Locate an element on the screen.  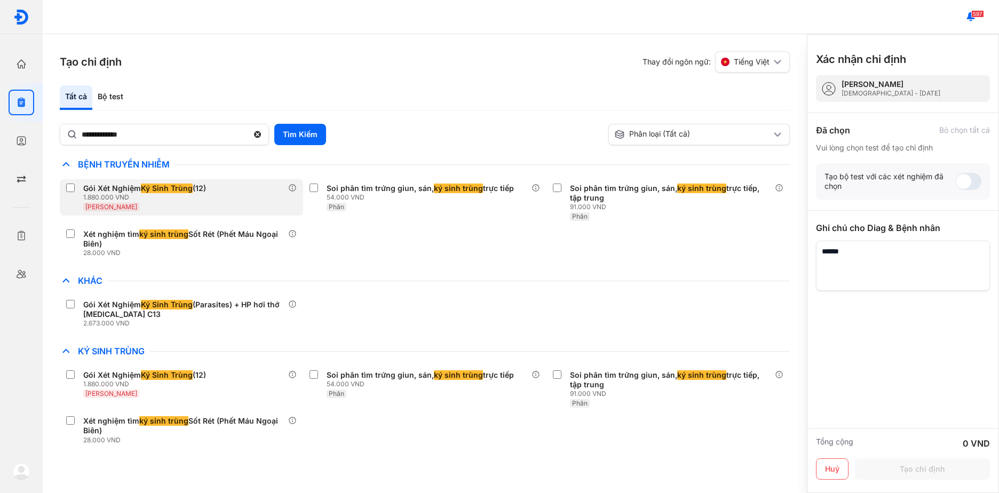
div: Đã chọn is located at coordinates (833, 130).